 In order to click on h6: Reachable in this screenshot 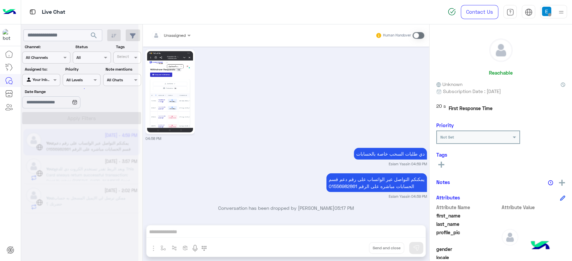, I will do `click(500, 73)`.